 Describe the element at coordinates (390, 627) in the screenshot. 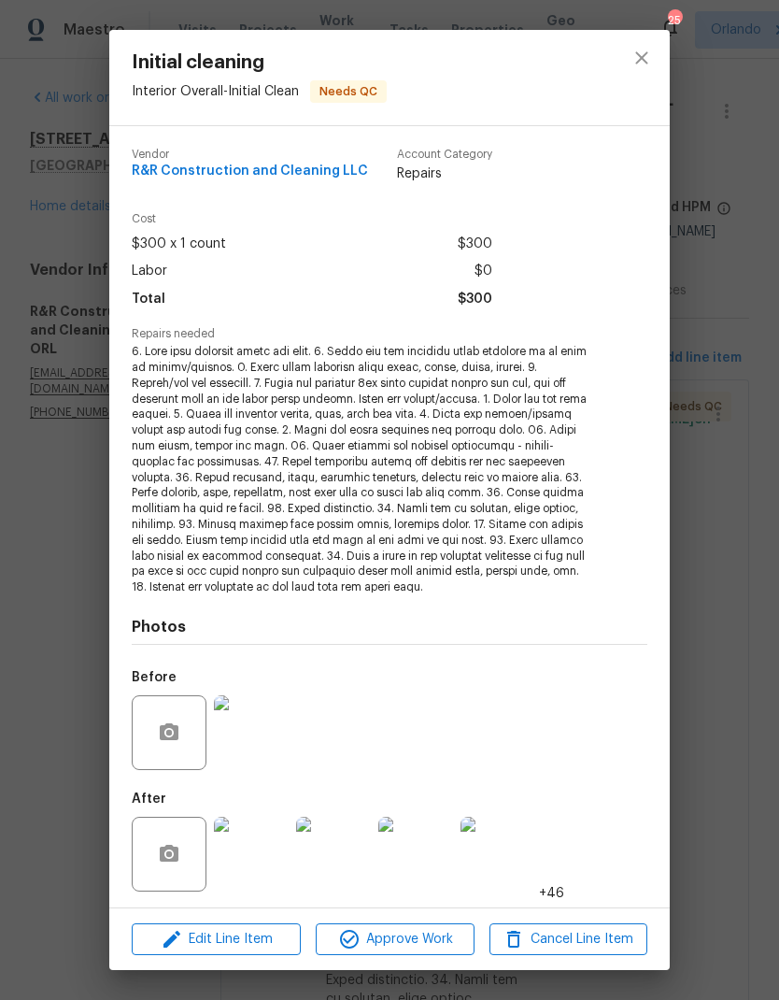

I see `h4: Photos` at that location.